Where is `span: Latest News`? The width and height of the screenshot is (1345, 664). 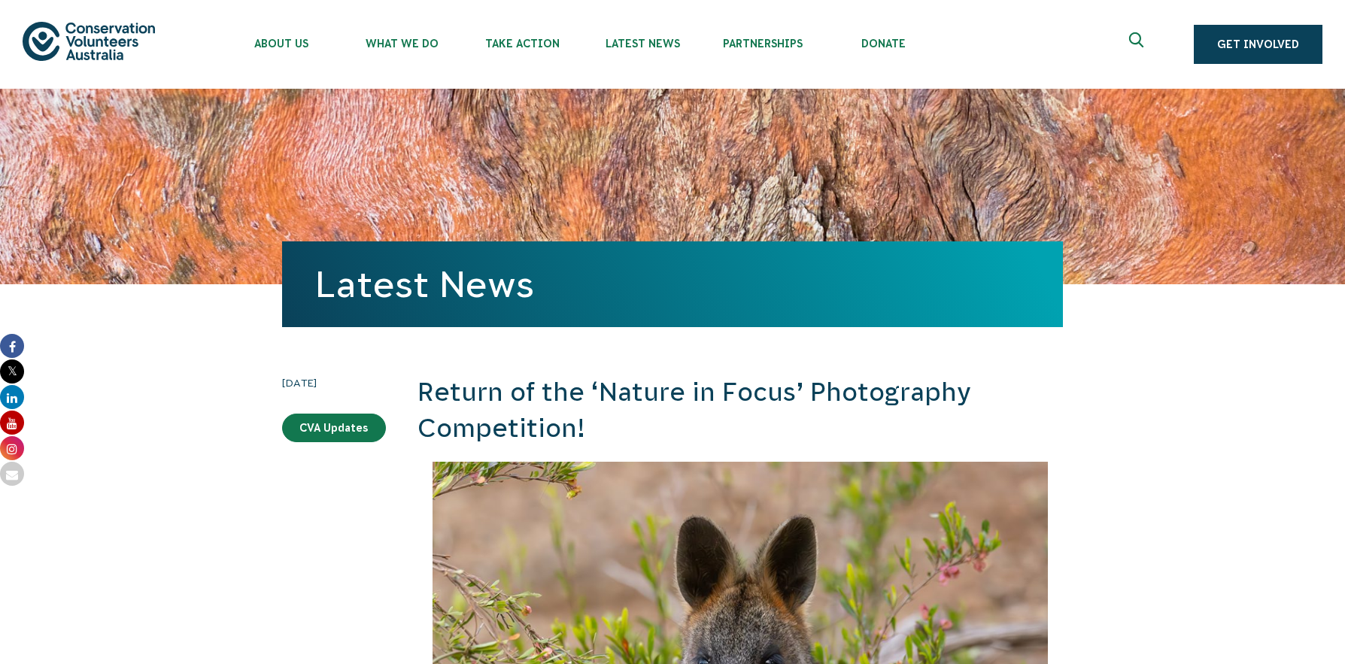 span: Latest News is located at coordinates (643, 44).